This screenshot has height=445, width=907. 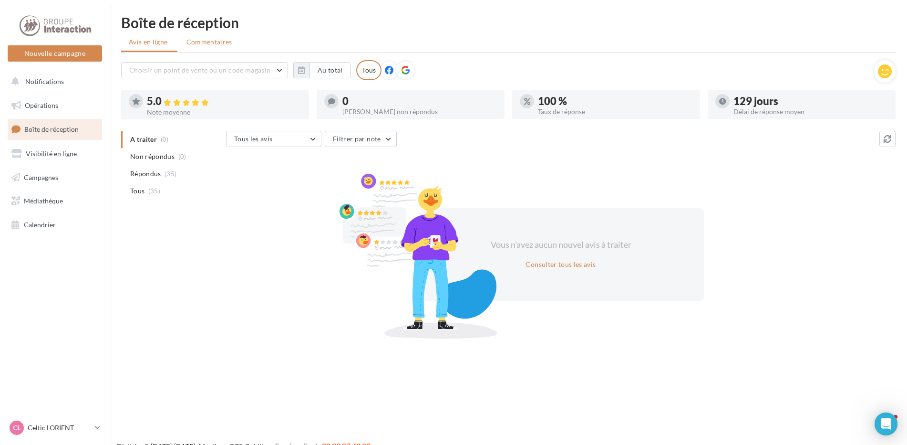 I want to click on div: Open Intercom Messenger, so click(x=886, y=424).